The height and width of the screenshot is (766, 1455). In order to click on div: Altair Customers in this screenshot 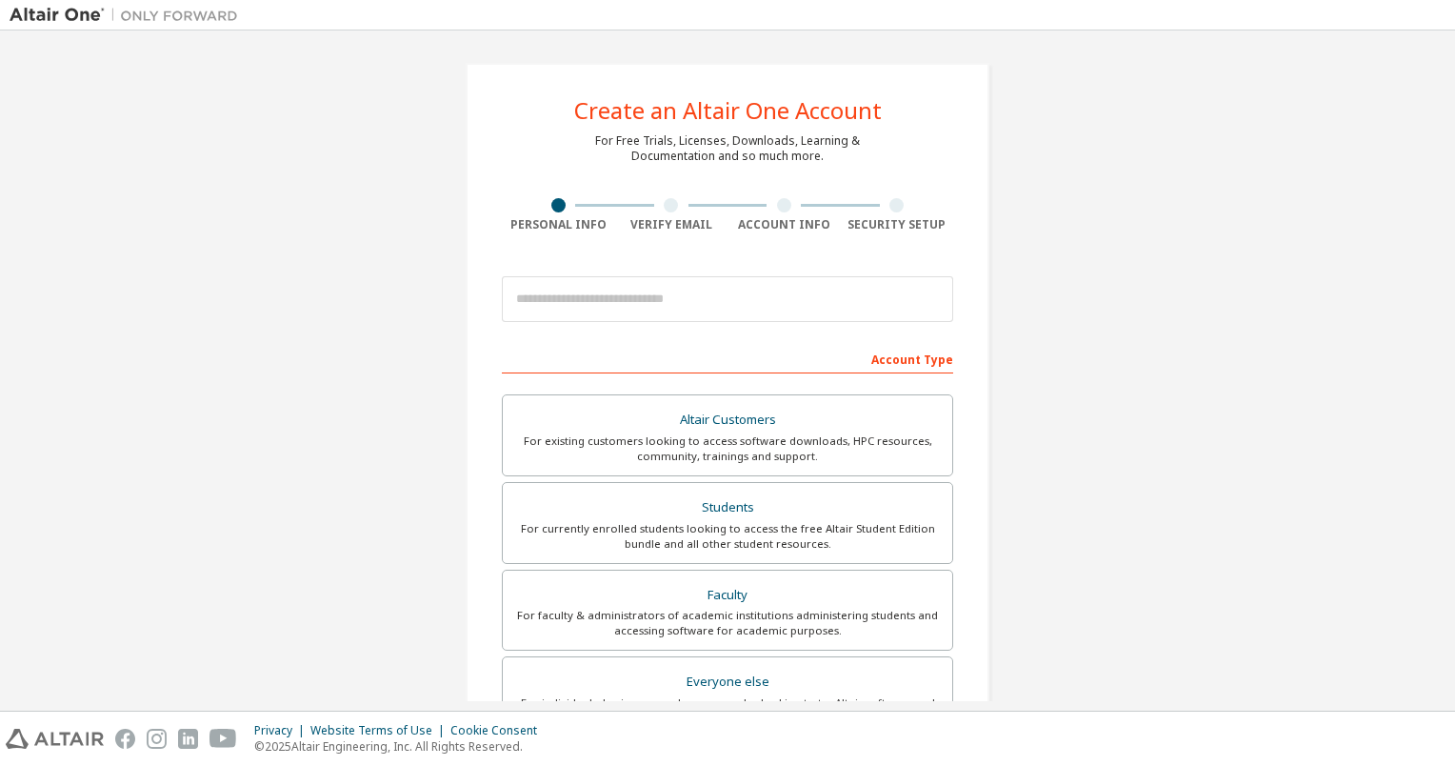, I will do `click(727, 420)`.